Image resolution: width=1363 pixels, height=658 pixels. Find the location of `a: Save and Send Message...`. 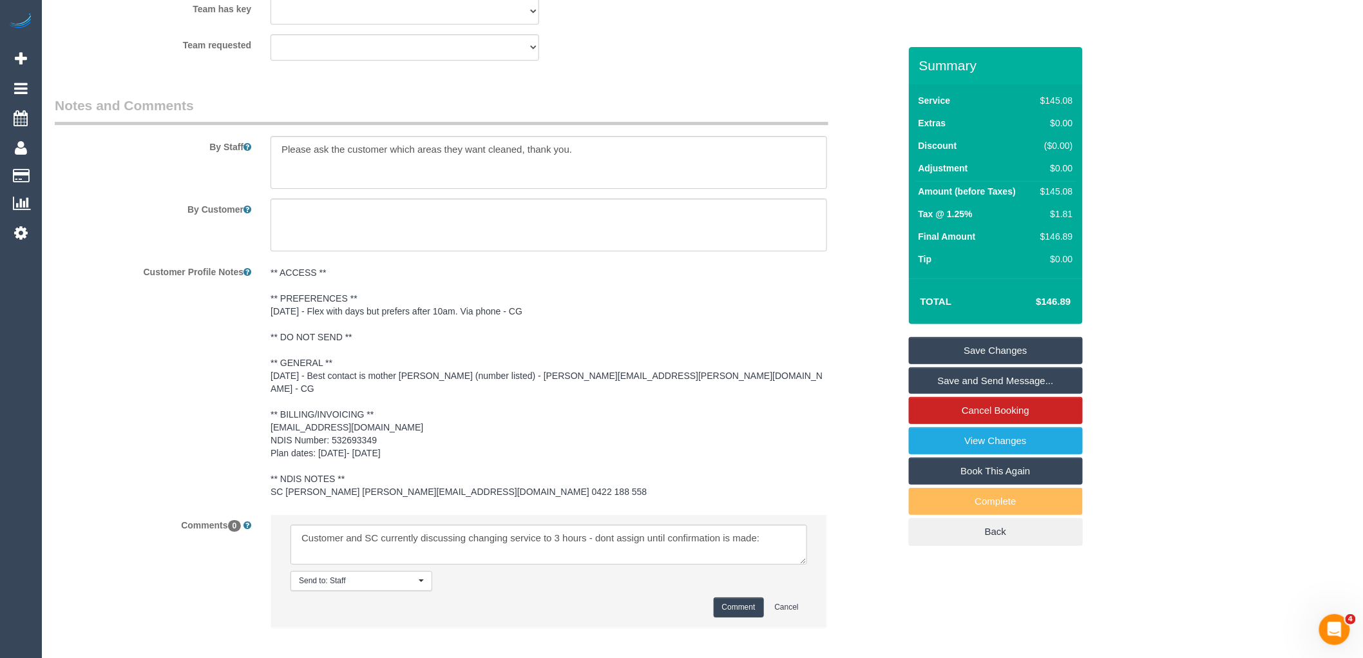

a: Save and Send Message... is located at coordinates (996, 381).